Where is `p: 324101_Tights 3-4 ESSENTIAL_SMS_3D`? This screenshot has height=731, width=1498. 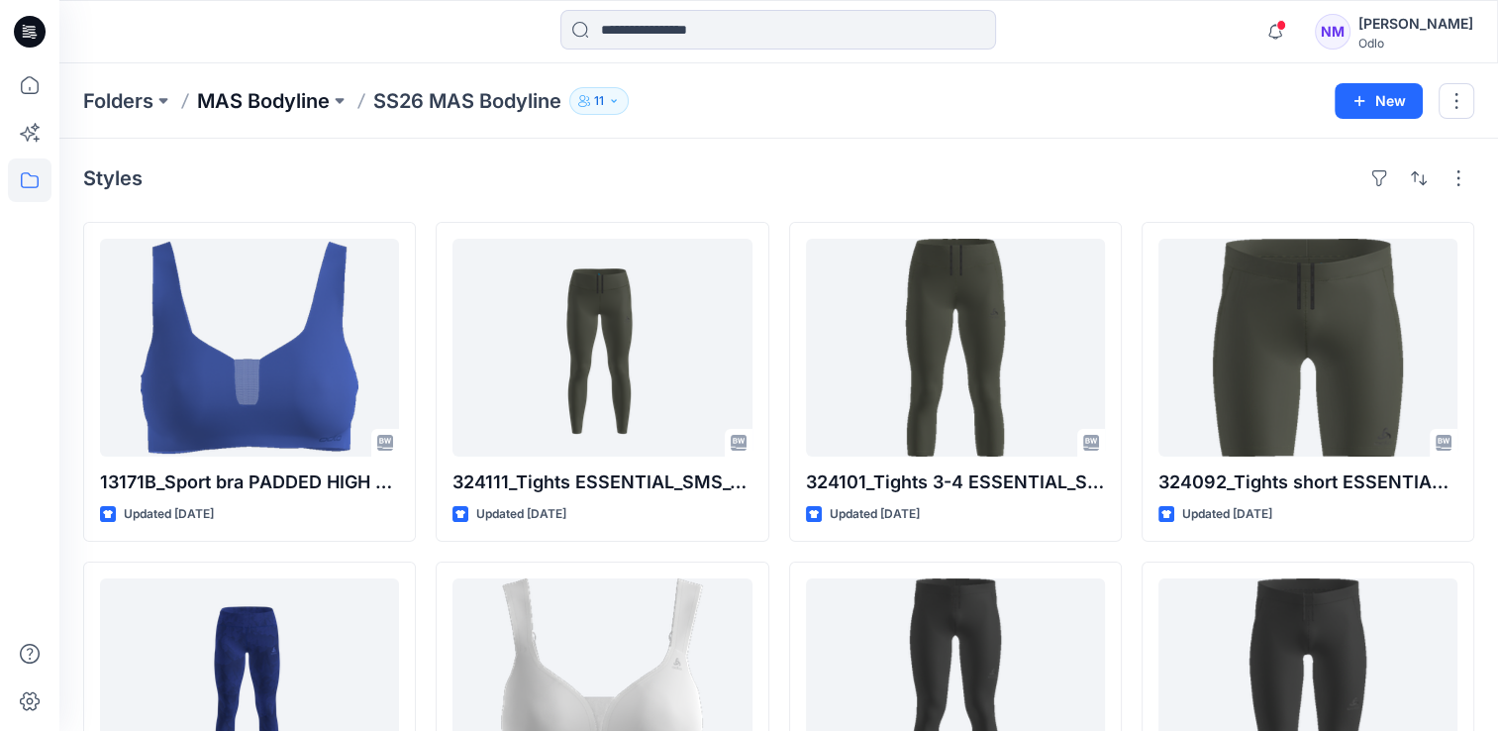 p: 324101_Tights 3-4 ESSENTIAL_SMS_3D is located at coordinates (955, 482).